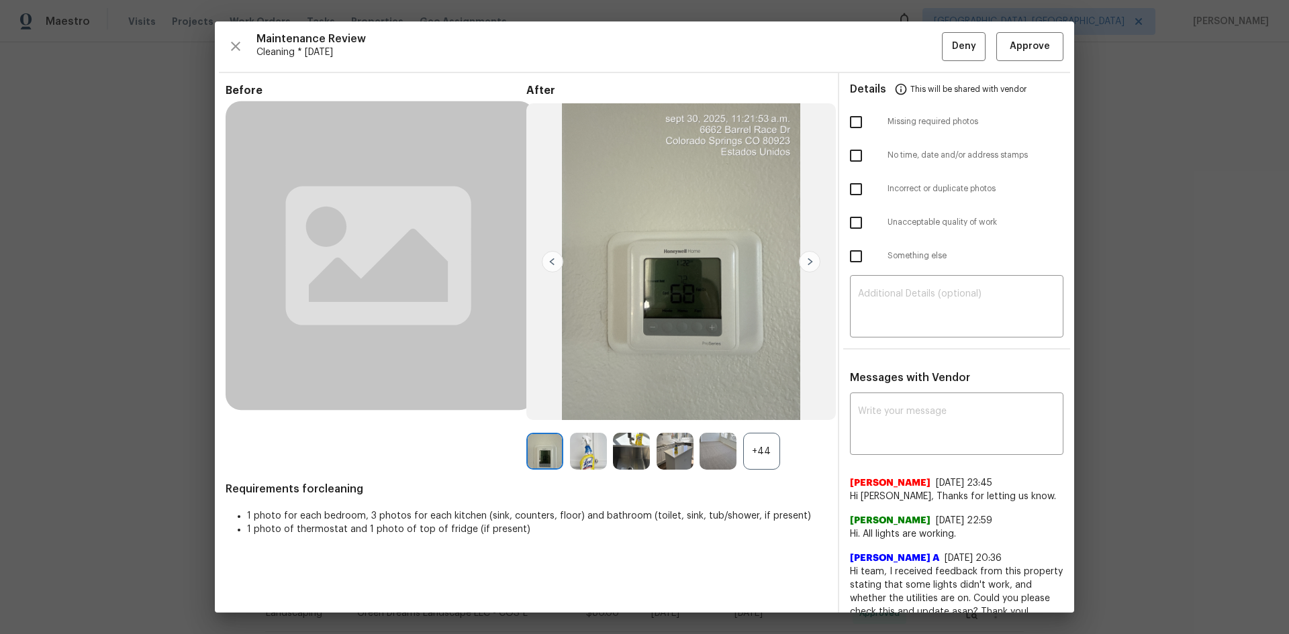 The height and width of the screenshot is (634, 1289). I want to click on span: Before, so click(376, 91).